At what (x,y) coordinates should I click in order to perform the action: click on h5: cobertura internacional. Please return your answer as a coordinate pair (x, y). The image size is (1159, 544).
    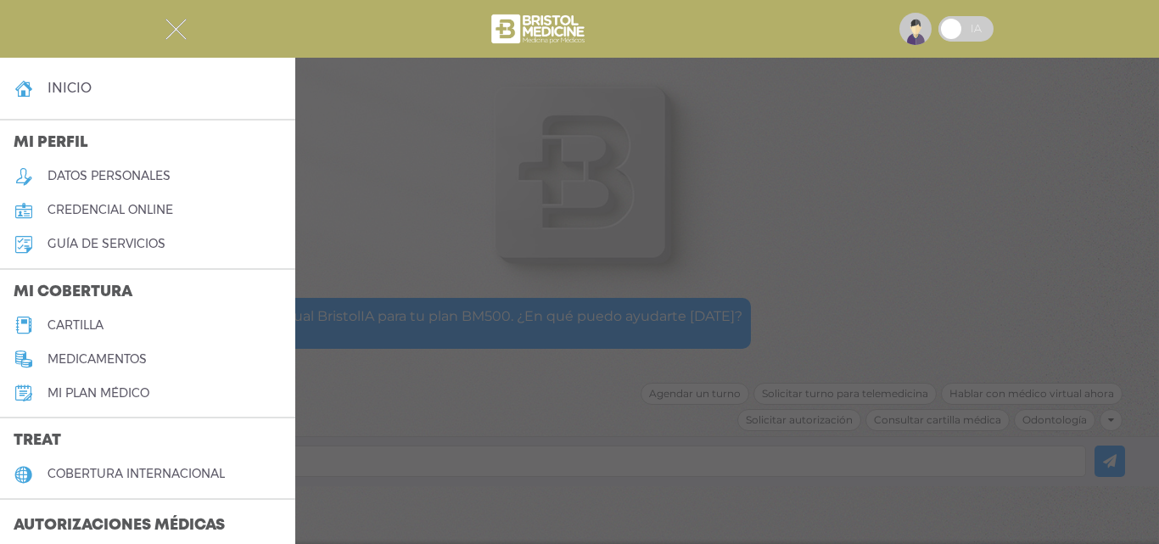
    Looking at the image, I should click on (136, 473).